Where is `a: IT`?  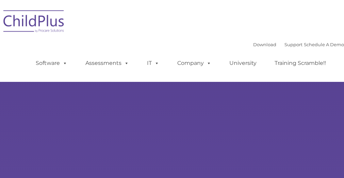
a: IT is located at coordinates (153, 63).